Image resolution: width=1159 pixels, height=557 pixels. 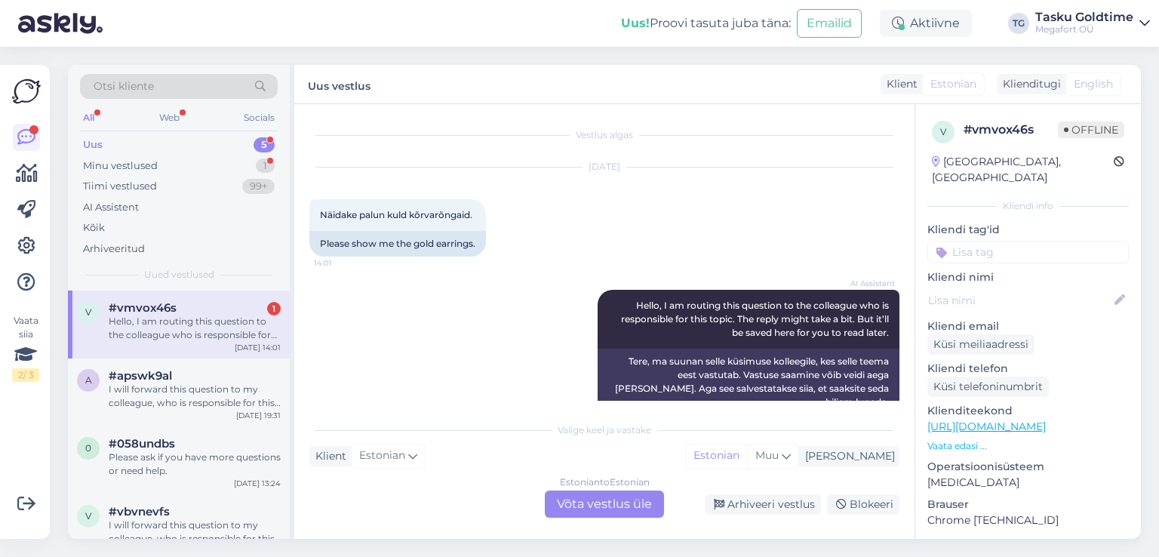 What do you see at coordinates (259, 118) in the screenshot?
I see `div: Socials` at bounding box center [259, 118].